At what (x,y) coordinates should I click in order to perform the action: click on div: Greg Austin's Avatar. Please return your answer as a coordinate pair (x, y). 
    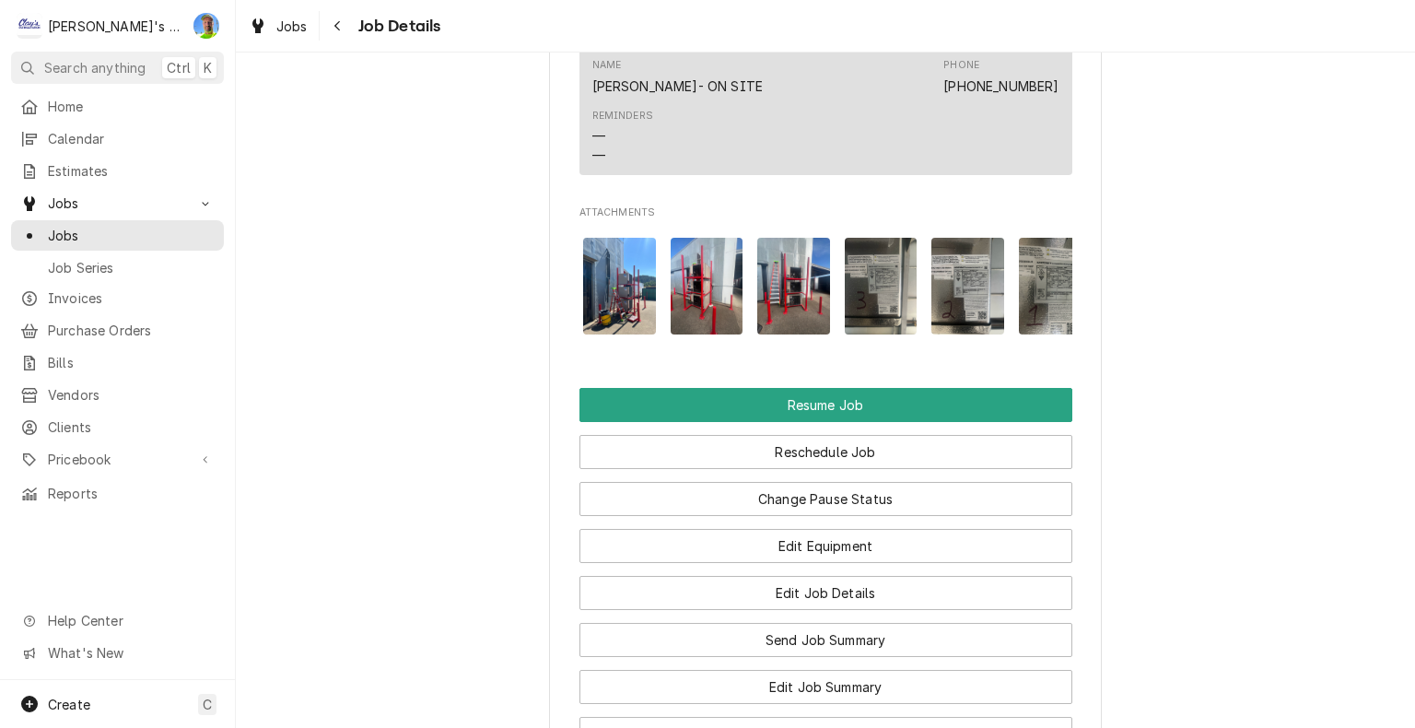
    Looking at the image, I should click on (206, 26).